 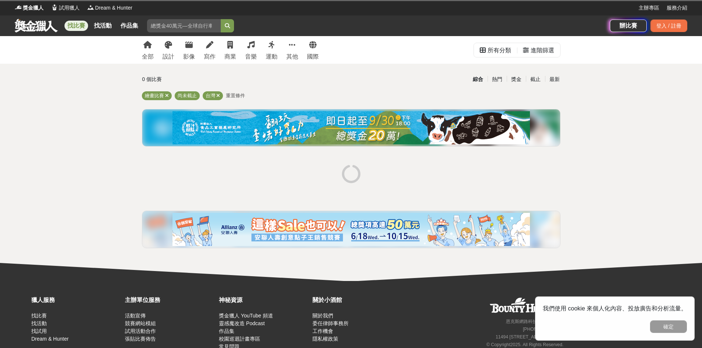 What do you see at coordinates (323, 331) in the screenshot?
I see `a: 工作機會` at bounding box center [323, 331].